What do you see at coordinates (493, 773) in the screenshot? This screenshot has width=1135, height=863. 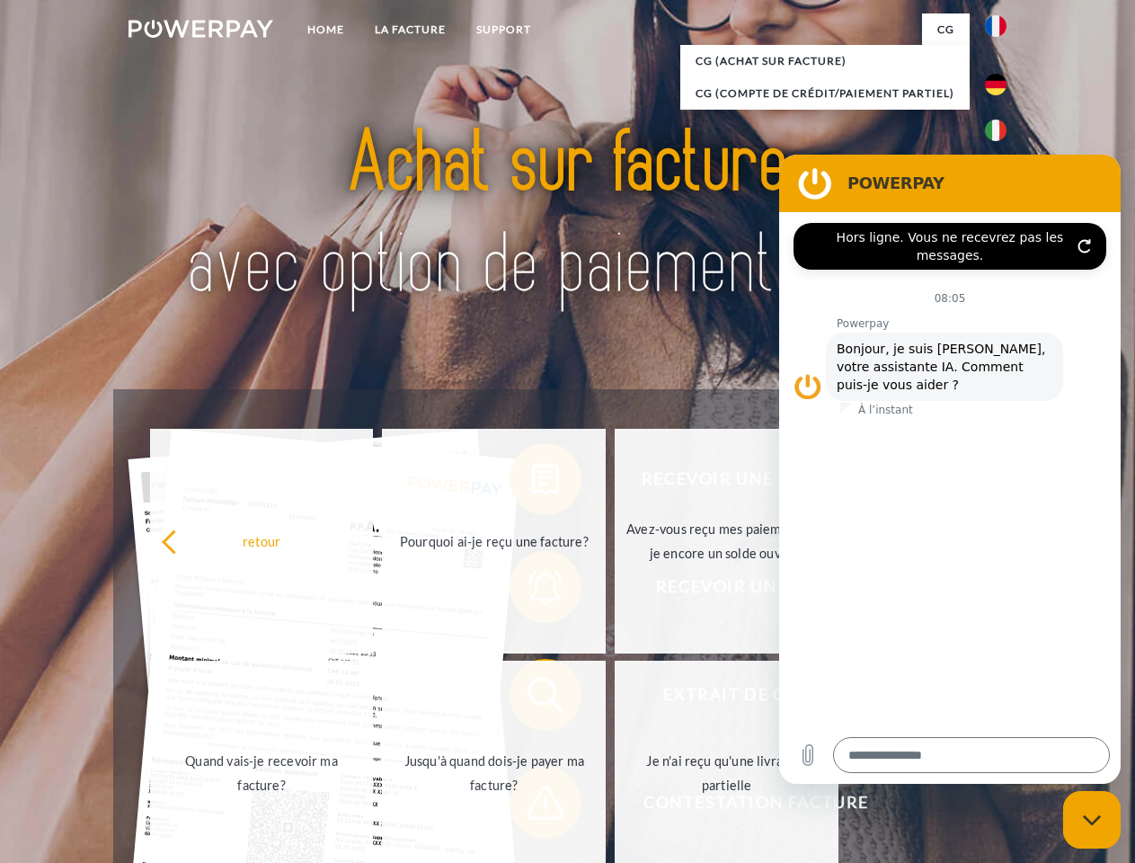 I see `div: Jusqu'à quand dois-je payer ma facture?` at bounding box center [493, 773].